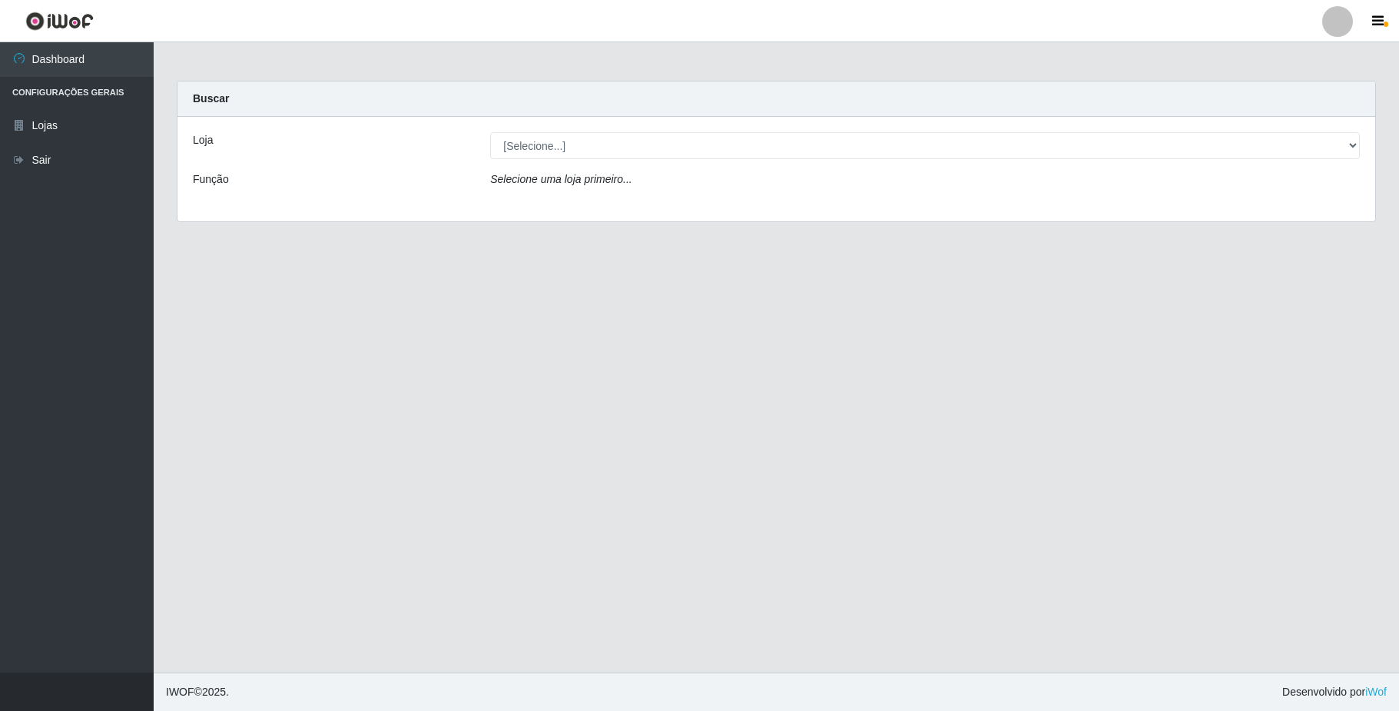  What do you see at coordinates (203, 140) in the screenshot?
I see `label: Loja` at bounding box center [203, 140].